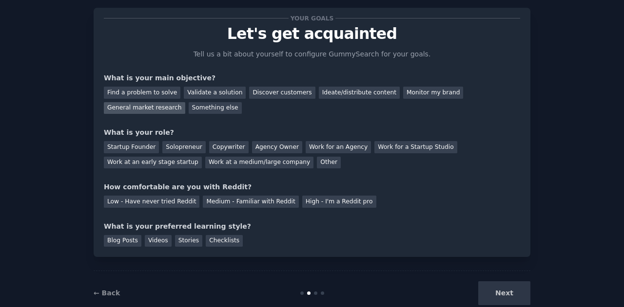  I want to click on div: Discover customers, so click(282, 93).